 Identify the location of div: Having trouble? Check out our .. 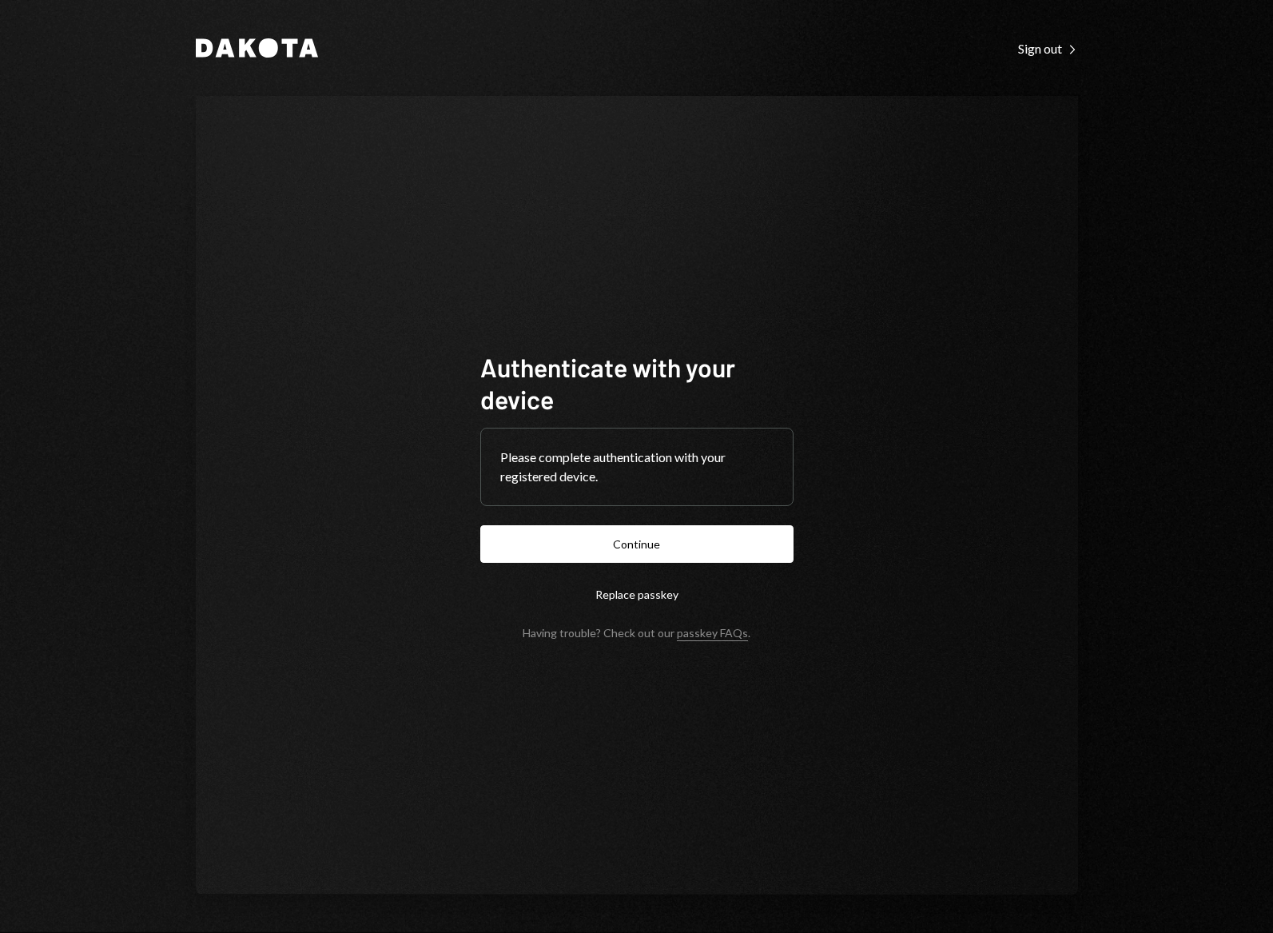
(636, 632).